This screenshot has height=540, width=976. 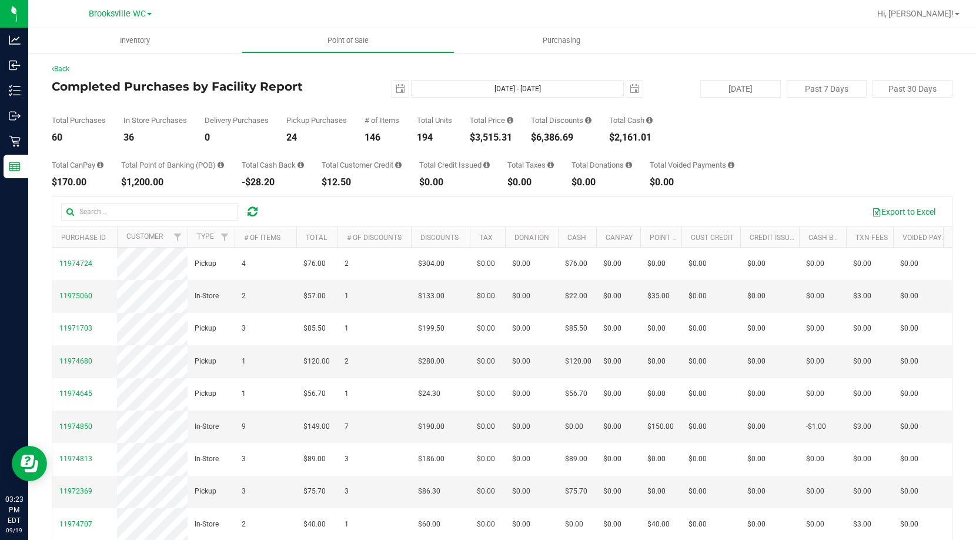 What do you see at coordinates (76, 361) in the screenshot?
I see `span: 11974680` at bounding box center [76, 361].